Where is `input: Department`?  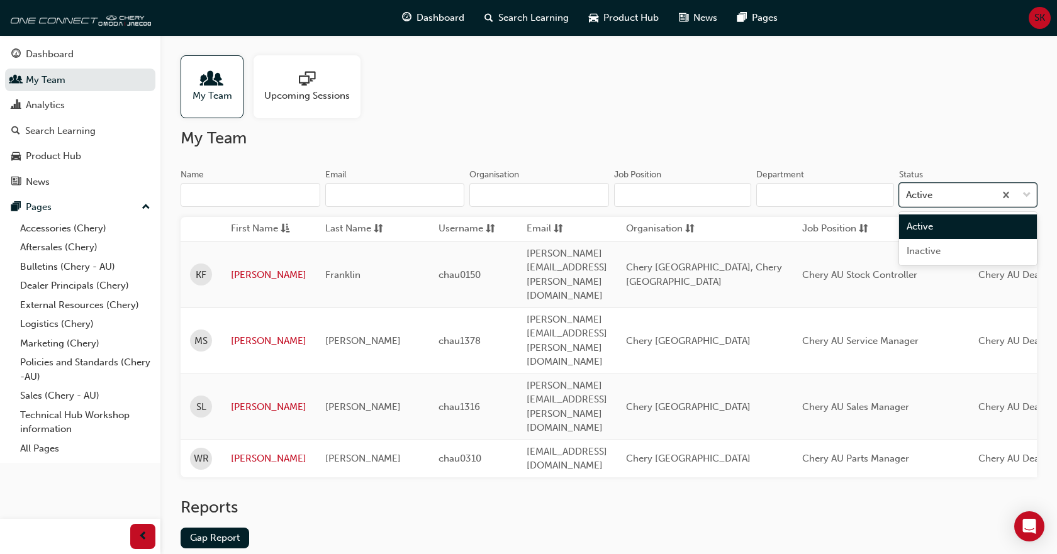 input: Department is located at coordinates (825, 195).